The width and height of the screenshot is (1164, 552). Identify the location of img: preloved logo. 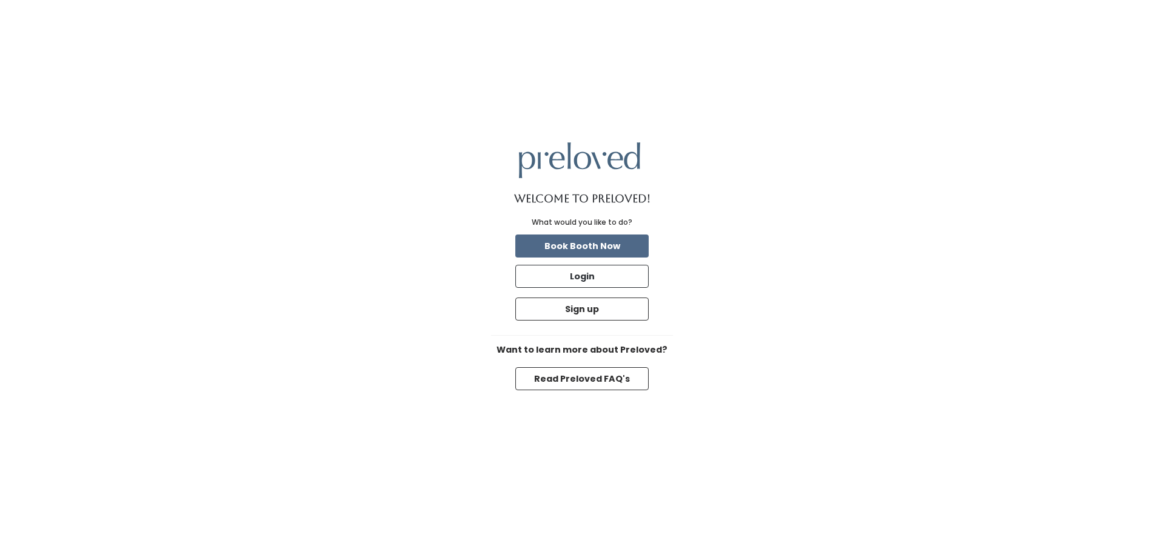
(579, 160).